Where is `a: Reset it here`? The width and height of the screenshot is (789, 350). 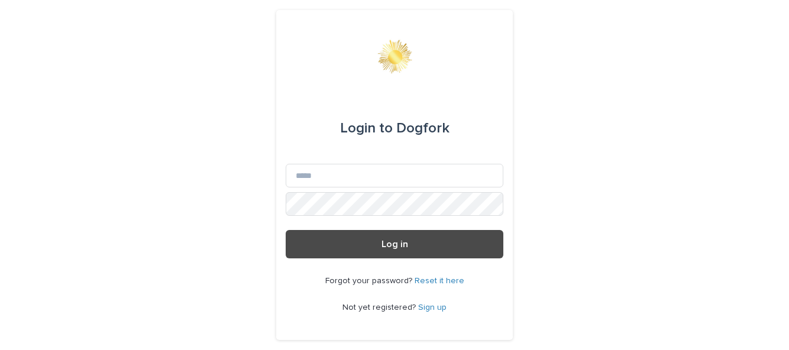
a: Reset it here is located at coordinates (439, 281).